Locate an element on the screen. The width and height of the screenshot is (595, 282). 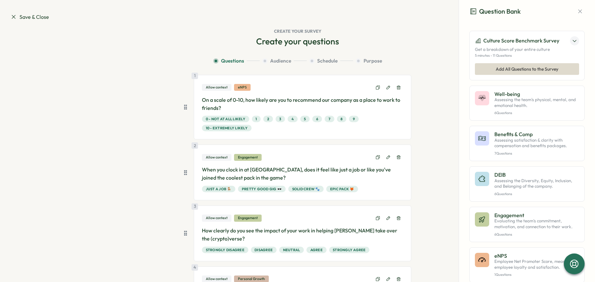
span: 5 is located at coordinates (305, 119).